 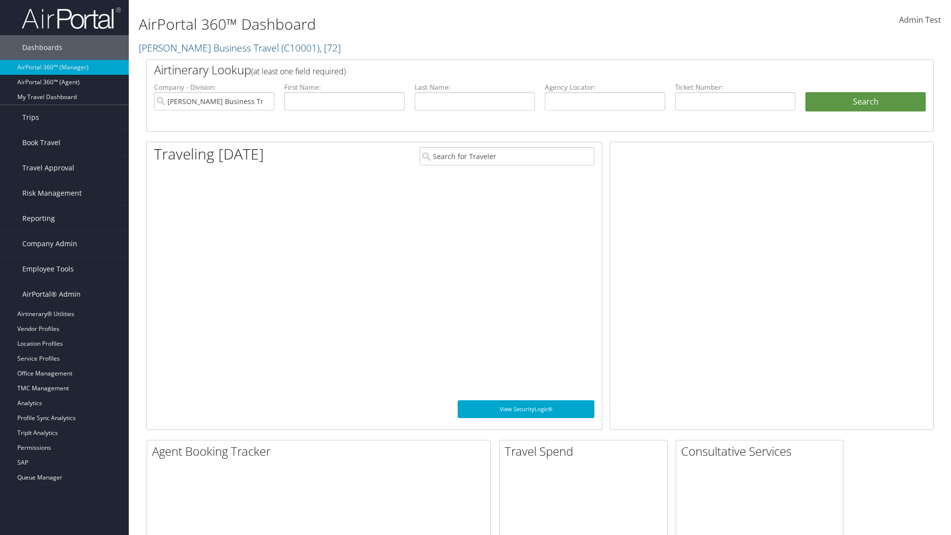 I want to click on span: Company Admin, so click(x=50, y=244).